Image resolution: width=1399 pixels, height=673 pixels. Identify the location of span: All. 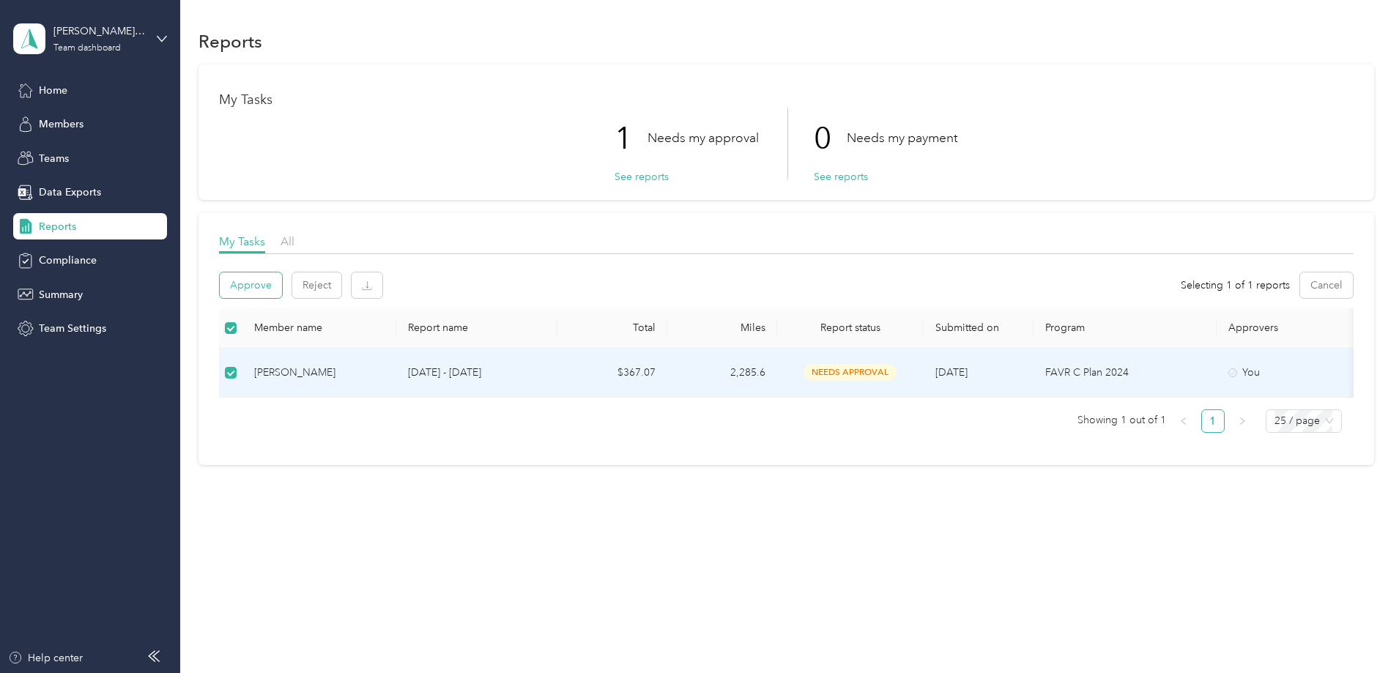
(287, 241).